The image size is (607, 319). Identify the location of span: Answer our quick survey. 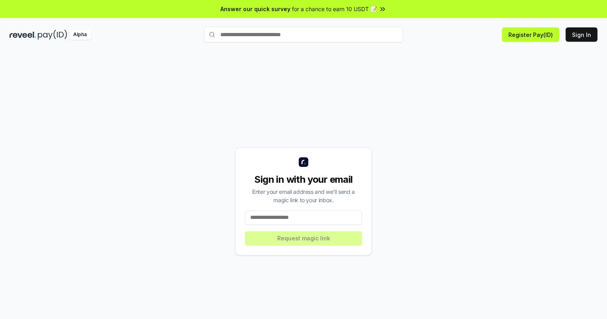
(255, 9).